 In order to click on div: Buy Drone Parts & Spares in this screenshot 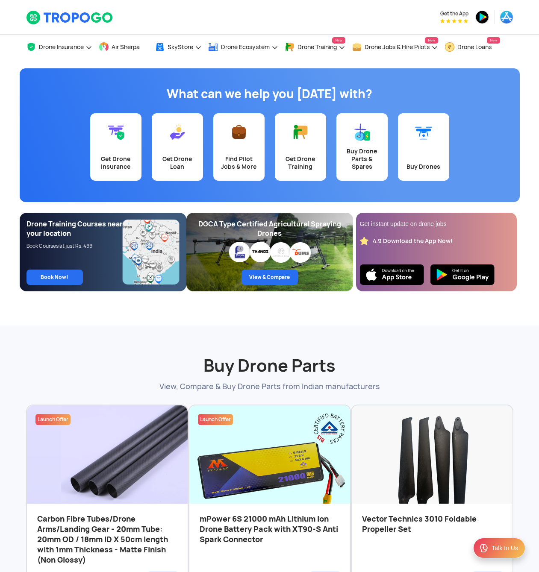, I will do `click(362, 159)`.